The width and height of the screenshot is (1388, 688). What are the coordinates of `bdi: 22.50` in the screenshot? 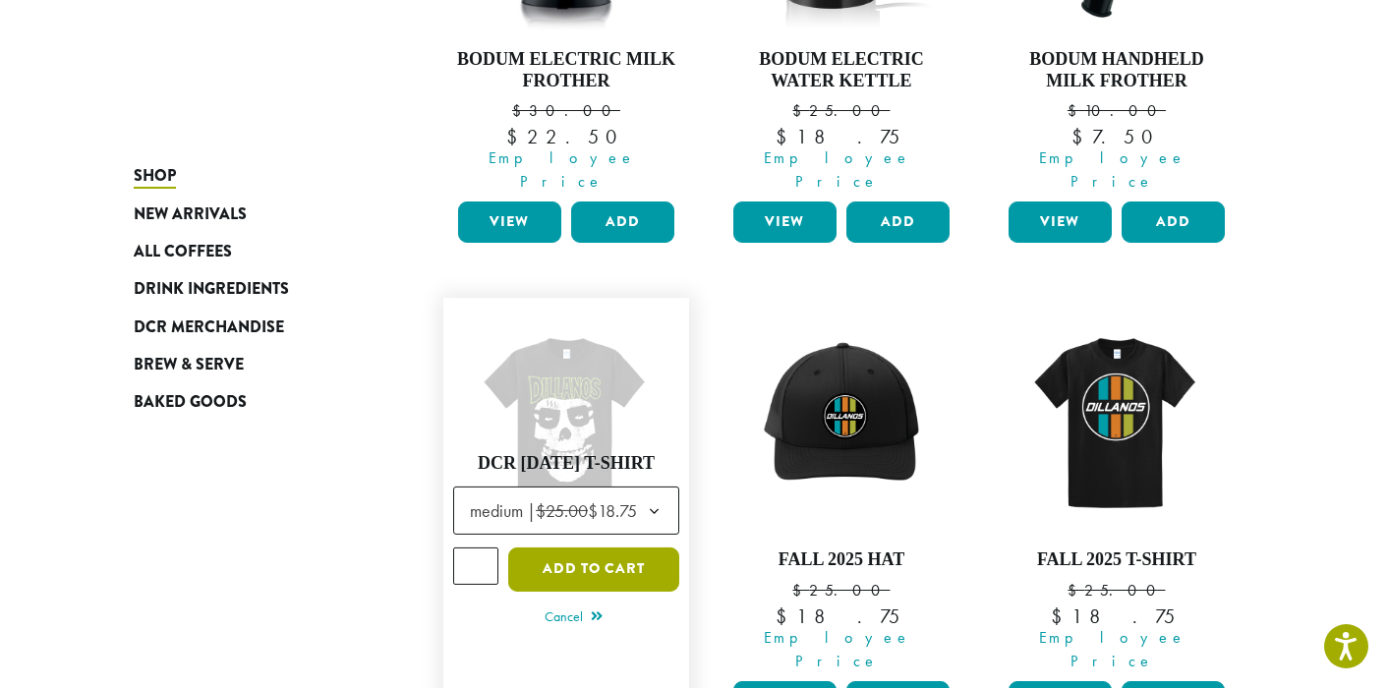 It's located at (565, 137).